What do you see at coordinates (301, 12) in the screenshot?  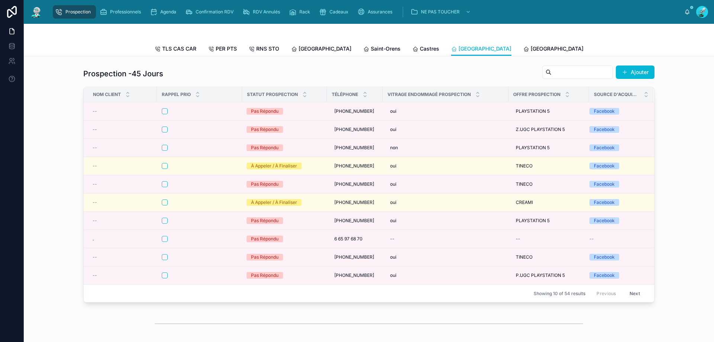 I see `a: Rack` at bounding box center [301, 12].